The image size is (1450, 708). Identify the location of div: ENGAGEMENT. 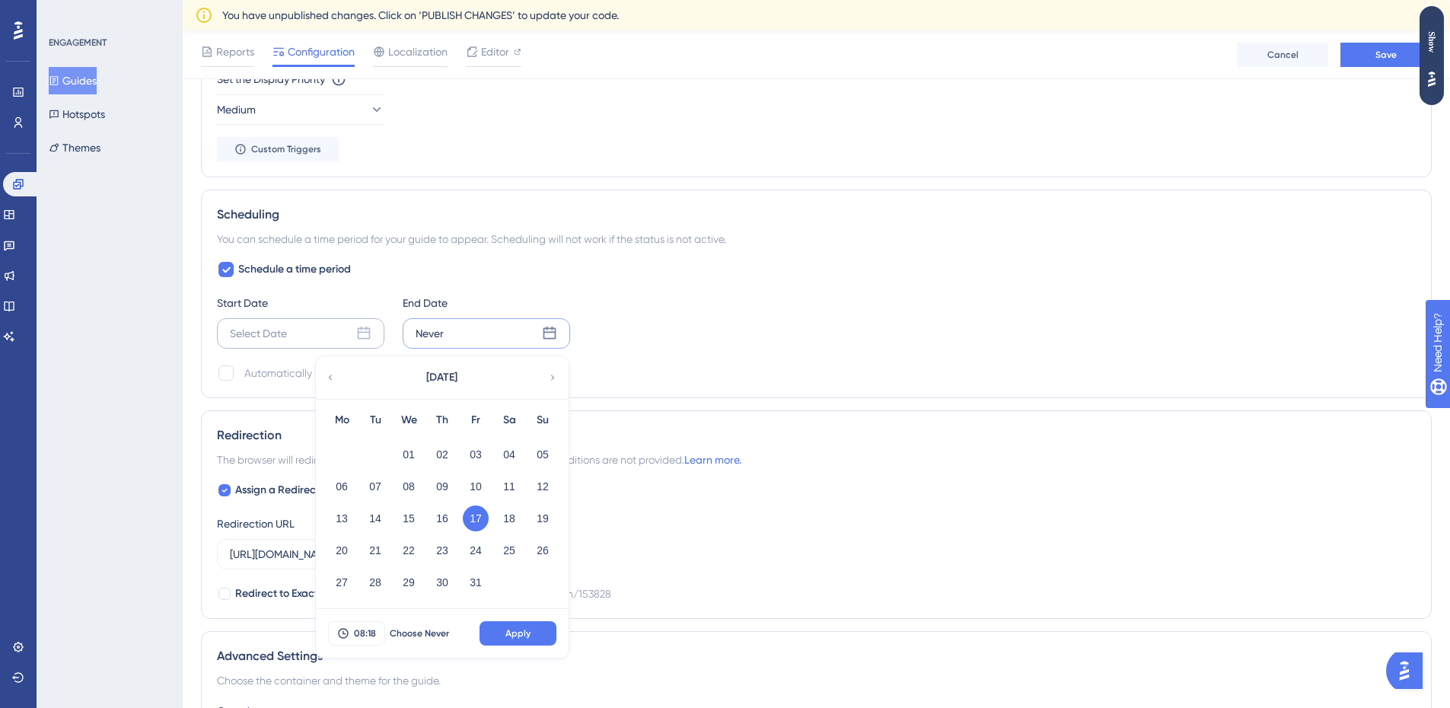
(78, 43).